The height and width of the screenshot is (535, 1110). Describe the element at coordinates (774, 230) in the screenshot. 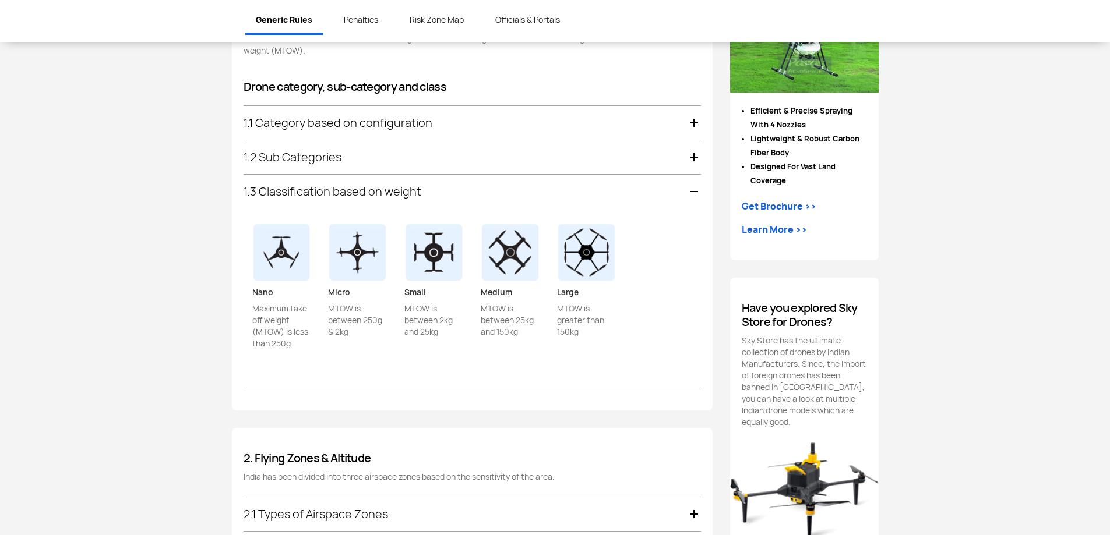

I see `a: Learn More >>` at that location.